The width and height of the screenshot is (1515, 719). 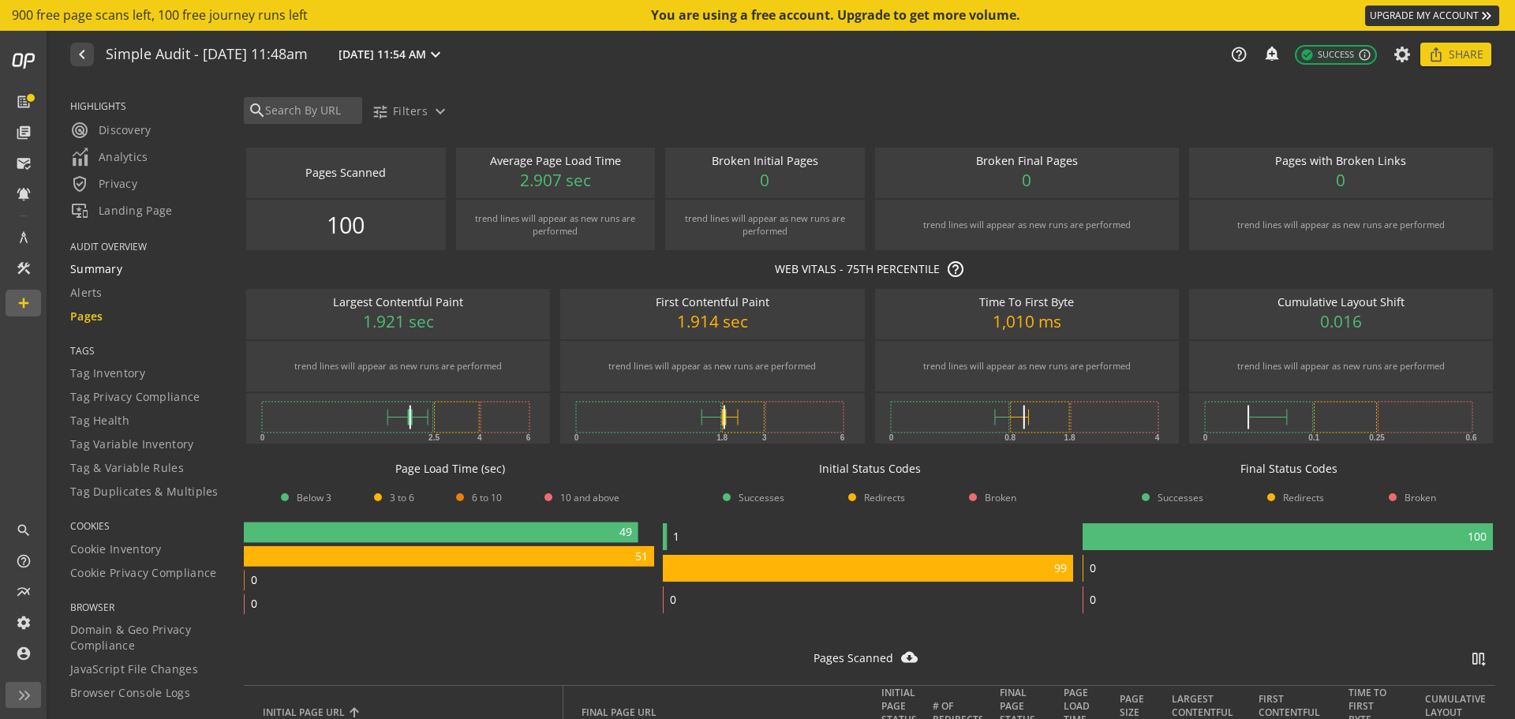 I want to click on span: TAGS, so click(x=147, y=350).